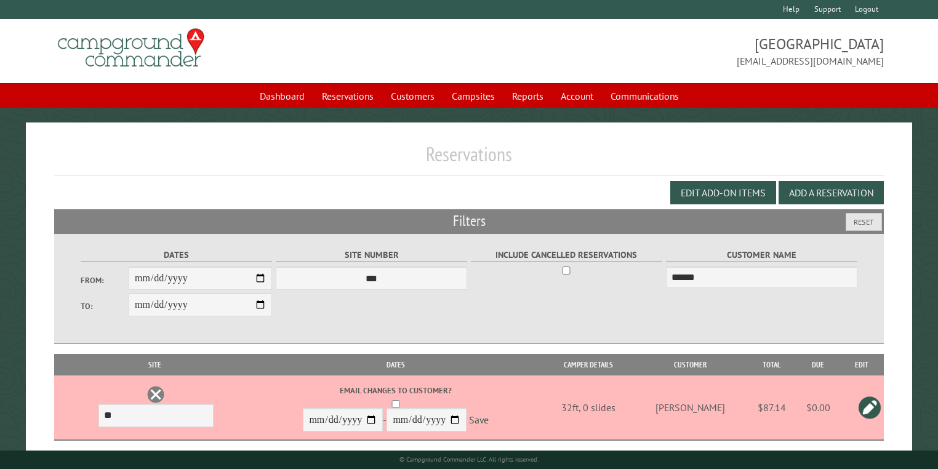 This screenshot has width=938, height=469. I want to click on th: Dates, so click(396, 364).